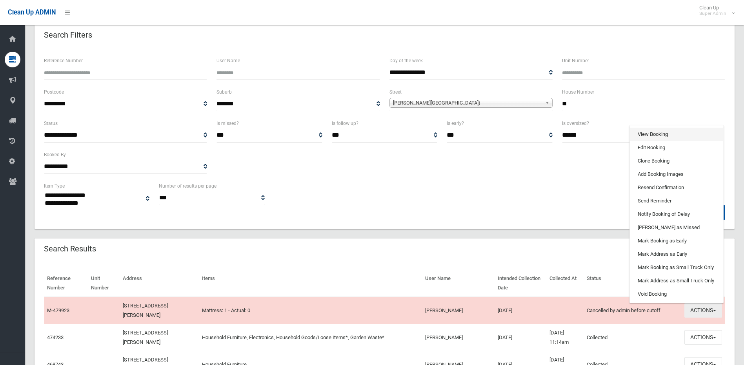 The height and width of the screenshot is (365, 744). Describe the element at coordinates (713, 13) in the screenshot. I see `small: Super Admin` at that location.